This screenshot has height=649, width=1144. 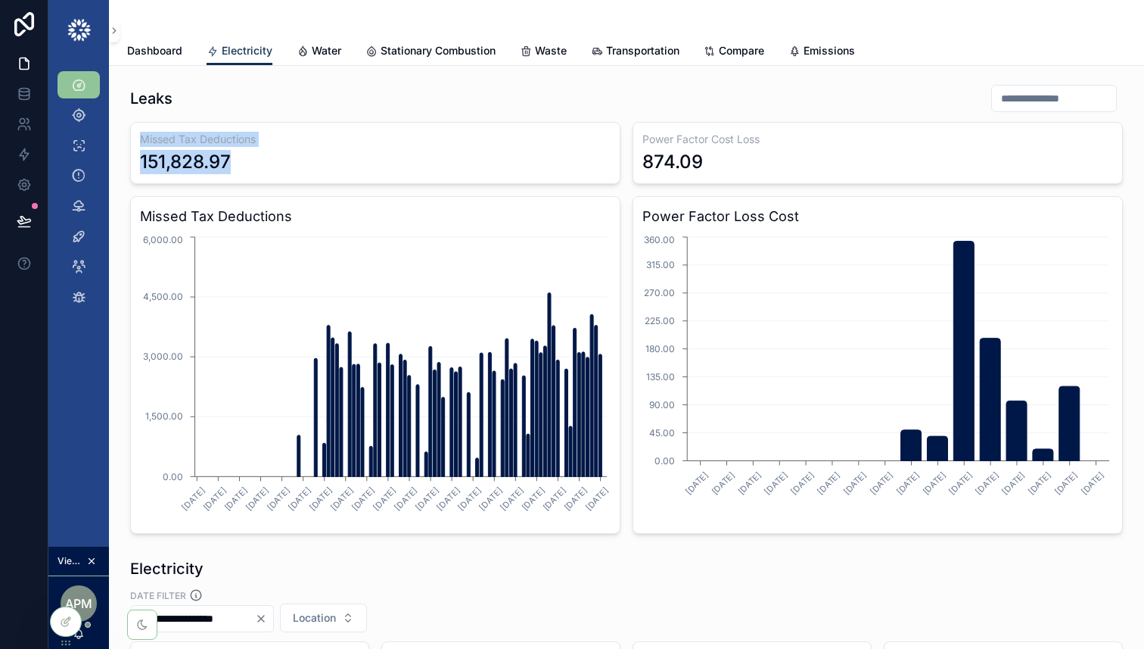 What do you see at coordinates (79, 195) in the screenshot?
I see `div: scrollable content` at bounding box center [79, 195].